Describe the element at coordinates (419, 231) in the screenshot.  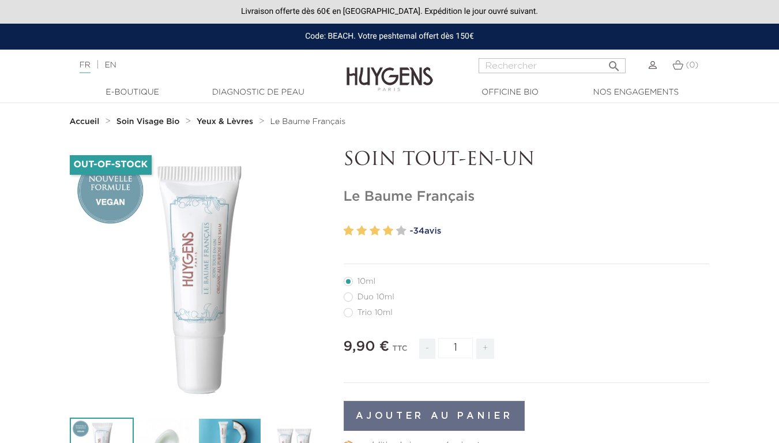
I see `span: 34` at that location.